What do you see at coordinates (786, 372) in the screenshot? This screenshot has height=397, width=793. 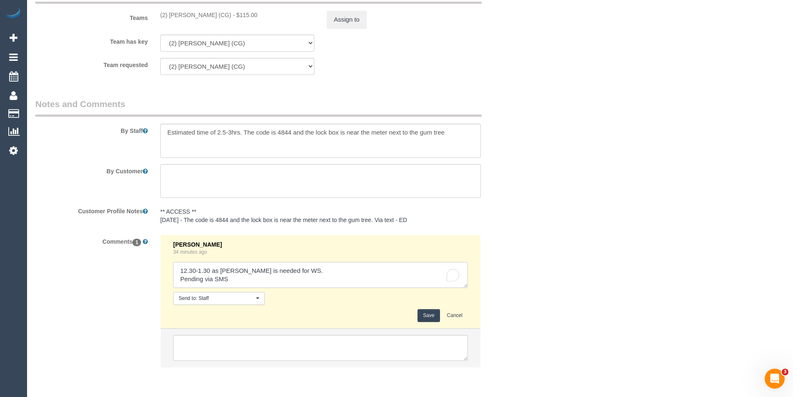 I see `span: 3` at bounding box center [786, 372].